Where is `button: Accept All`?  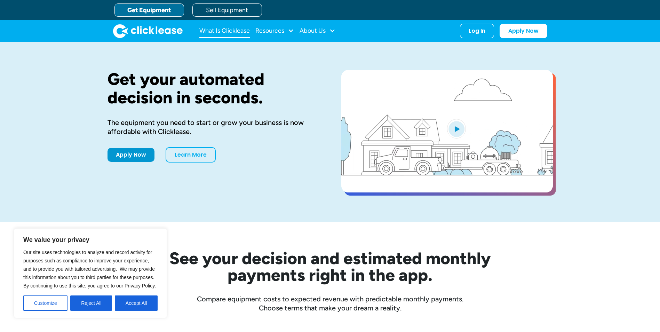 button: Accept All is located at coordinates (136, 303).